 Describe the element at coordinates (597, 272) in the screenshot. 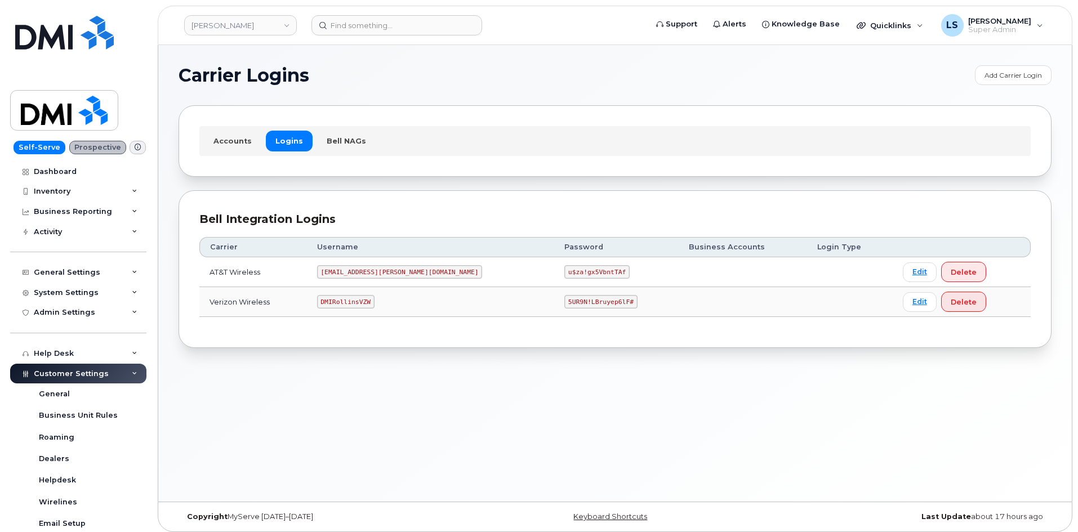

I see `code: u$za!gx5VbntTAf` at that location.